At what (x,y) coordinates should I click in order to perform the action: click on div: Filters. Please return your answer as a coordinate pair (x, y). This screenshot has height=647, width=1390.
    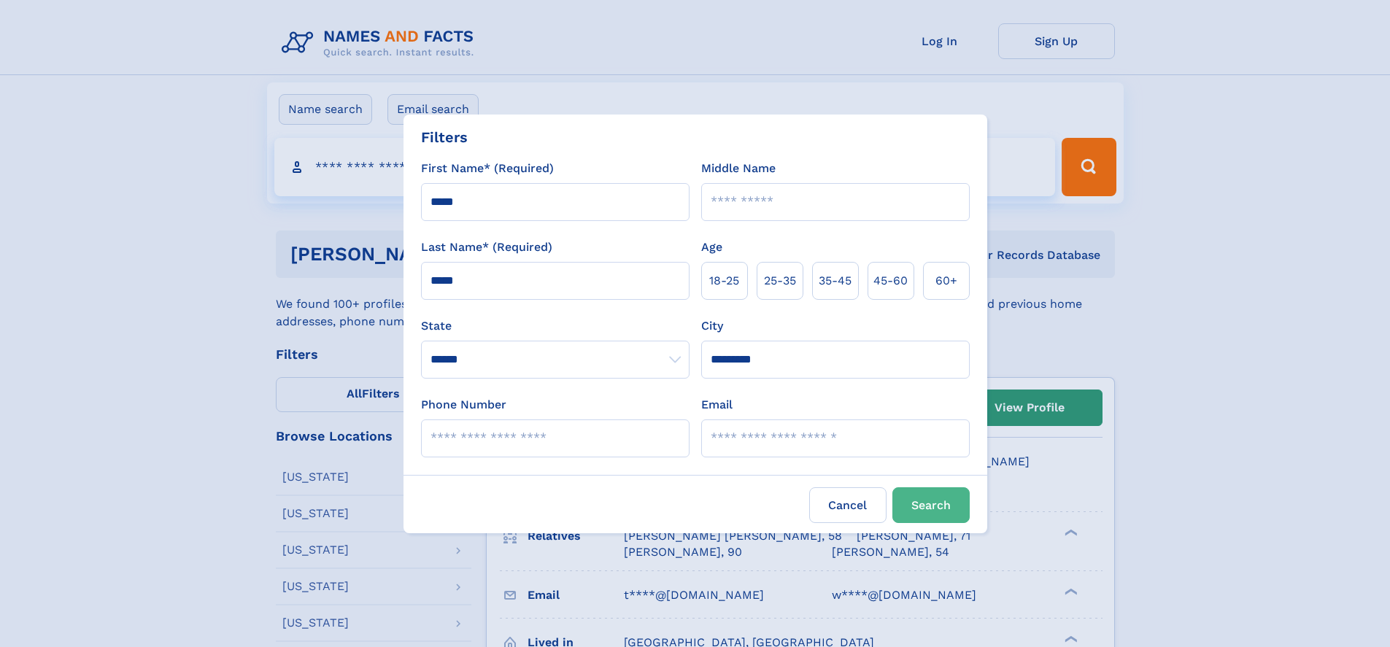
    Looking at the image, I should click on (444, 137).